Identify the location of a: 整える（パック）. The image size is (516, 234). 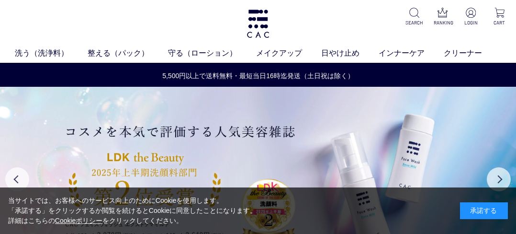
(128, 53).